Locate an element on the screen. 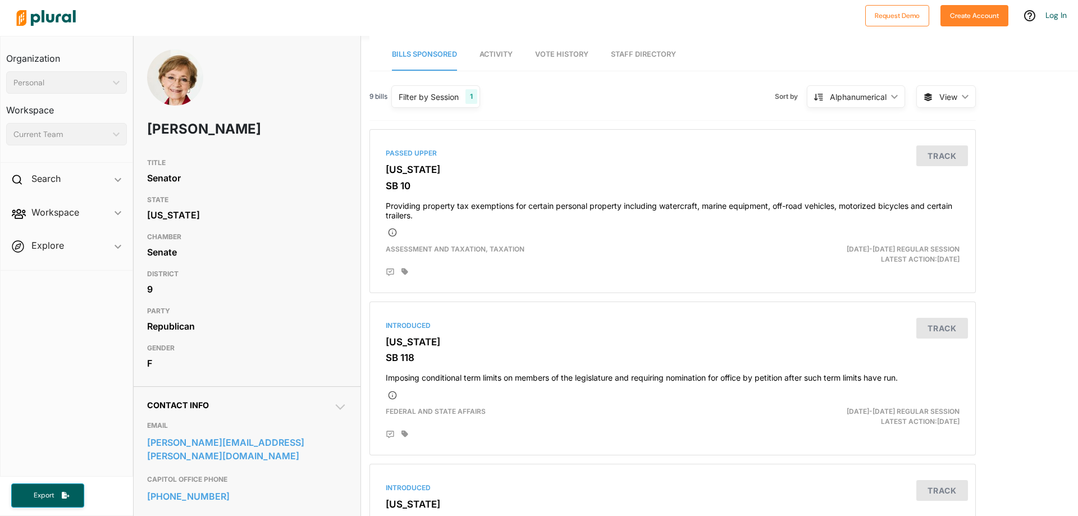 This screenshot has width=1078, height=516. a: Activity is located at coordinates (496, 54).